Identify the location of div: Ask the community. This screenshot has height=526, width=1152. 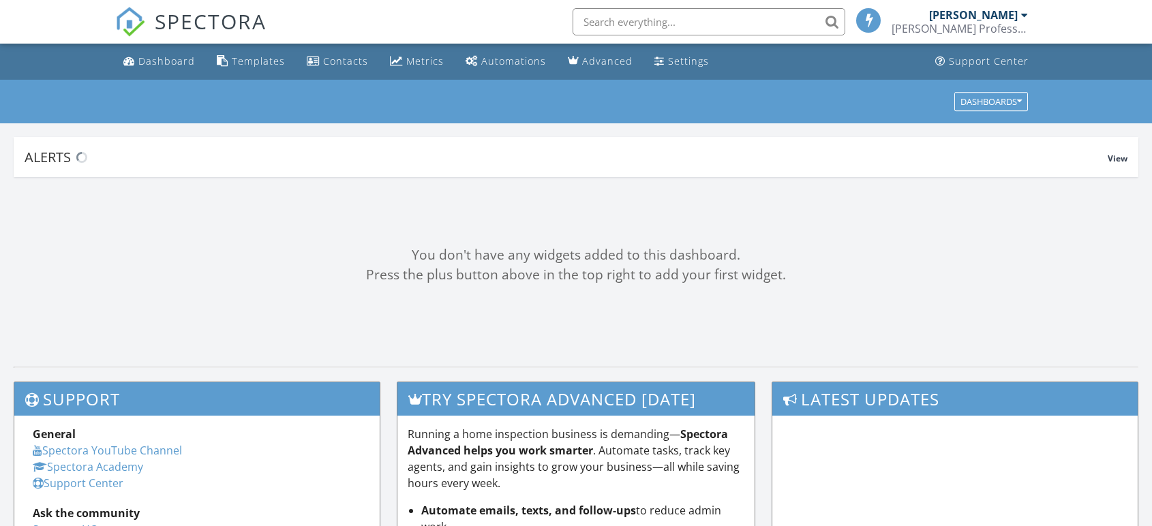
(197, 513).